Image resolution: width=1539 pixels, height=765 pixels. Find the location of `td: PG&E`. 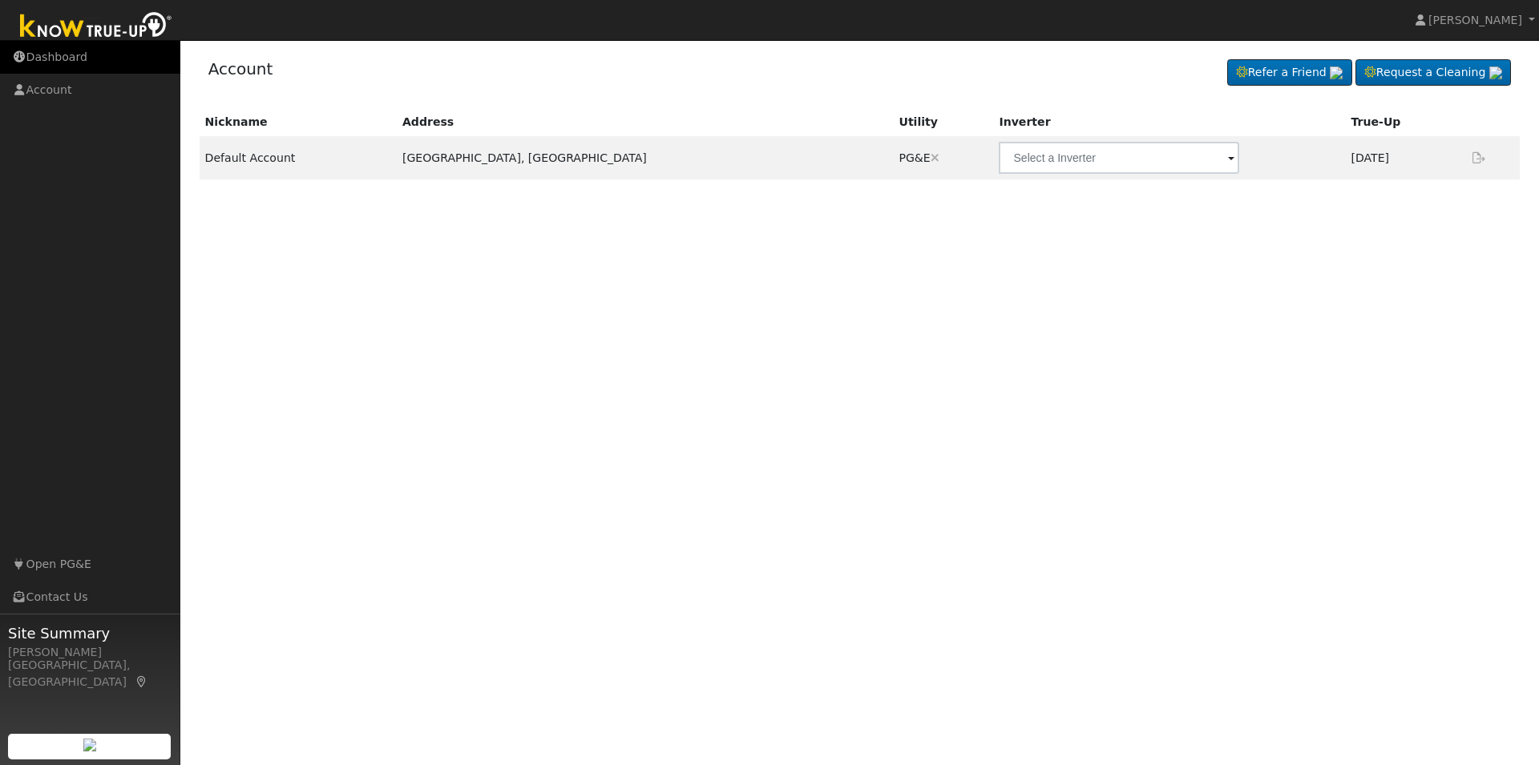

td: PG&E is located at coordinates (943, 158).